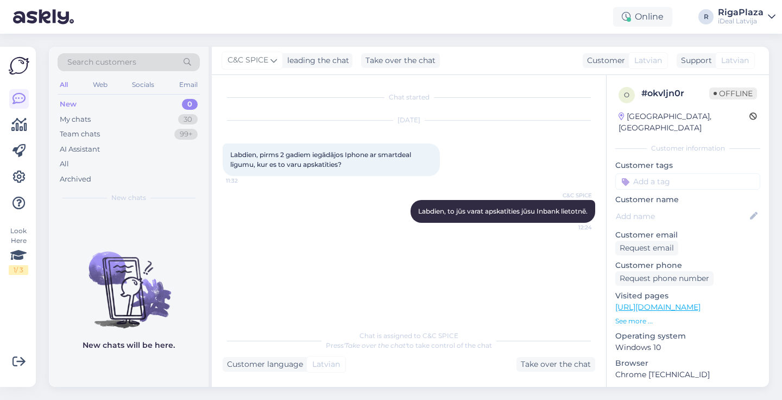 The width and height of the screenshot is (782, 400). What do you see at coordinates (741, 12) in the screenshot?
I see `div: RigaPlaza` at bounding box center [741, 12].